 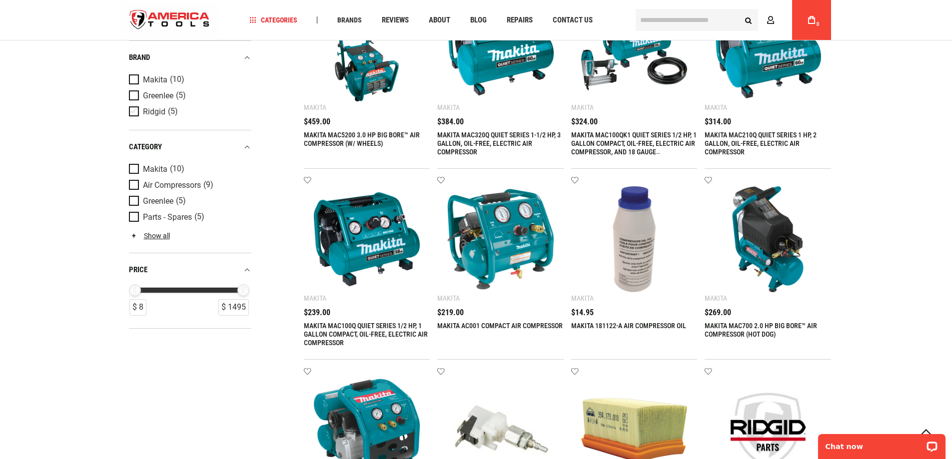 What do you see at coordinates (520, 20) in the screenshot?
I see `span: Repairs` at bounding box center [520, 20].